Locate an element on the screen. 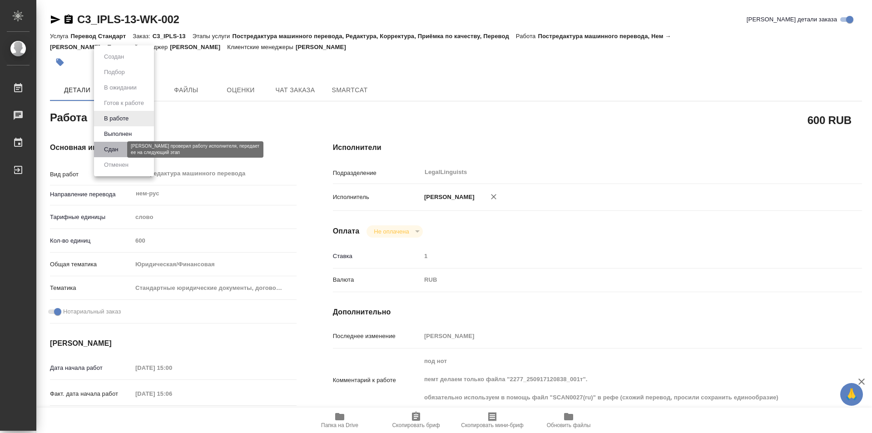 The height and width of the screenshot is (433, 872). button: Выполнен is located at coordinates (118, 134).